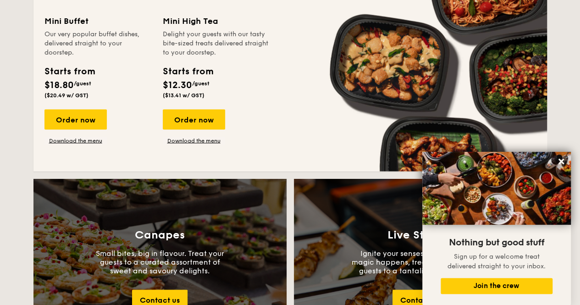  Describe the element at coordinates (497, 261) in the screenshot. I see `span: Sign up for a welcome treat delivered straight to your inbox.` at that location.